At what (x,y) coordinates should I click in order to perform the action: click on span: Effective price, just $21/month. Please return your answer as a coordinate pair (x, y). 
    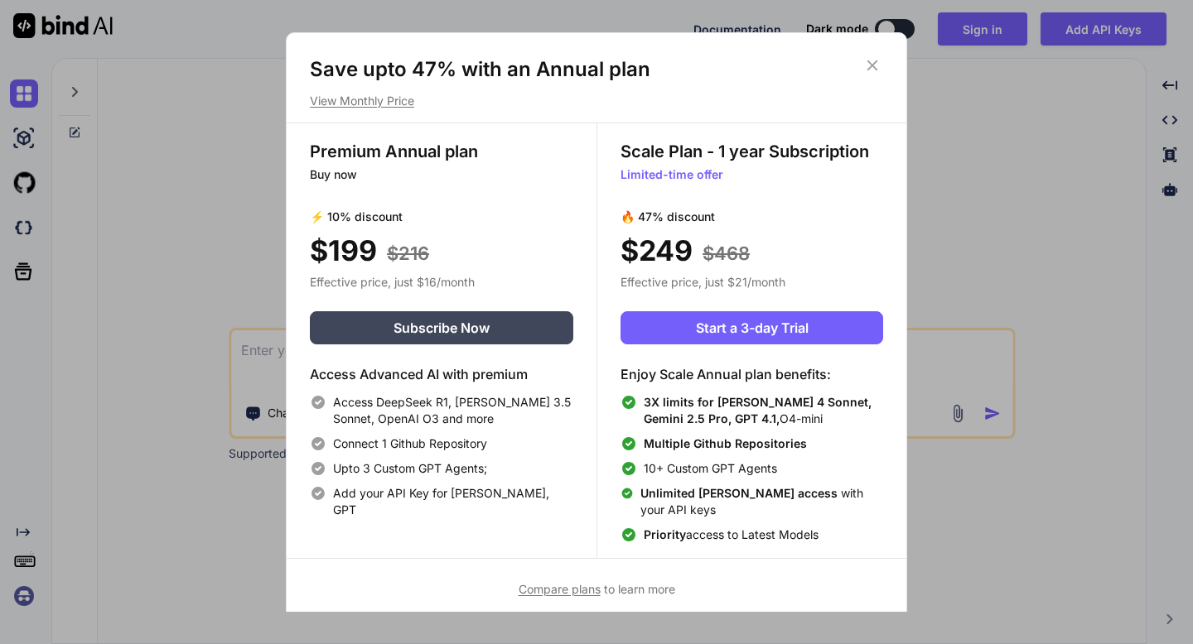
    Looking at the image, I should click on (702, 282).